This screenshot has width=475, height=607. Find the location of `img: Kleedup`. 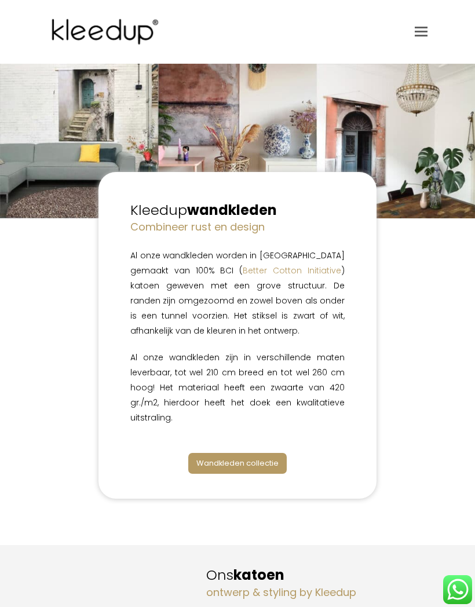

img: Kleedup is located at coordinates (107, 32).